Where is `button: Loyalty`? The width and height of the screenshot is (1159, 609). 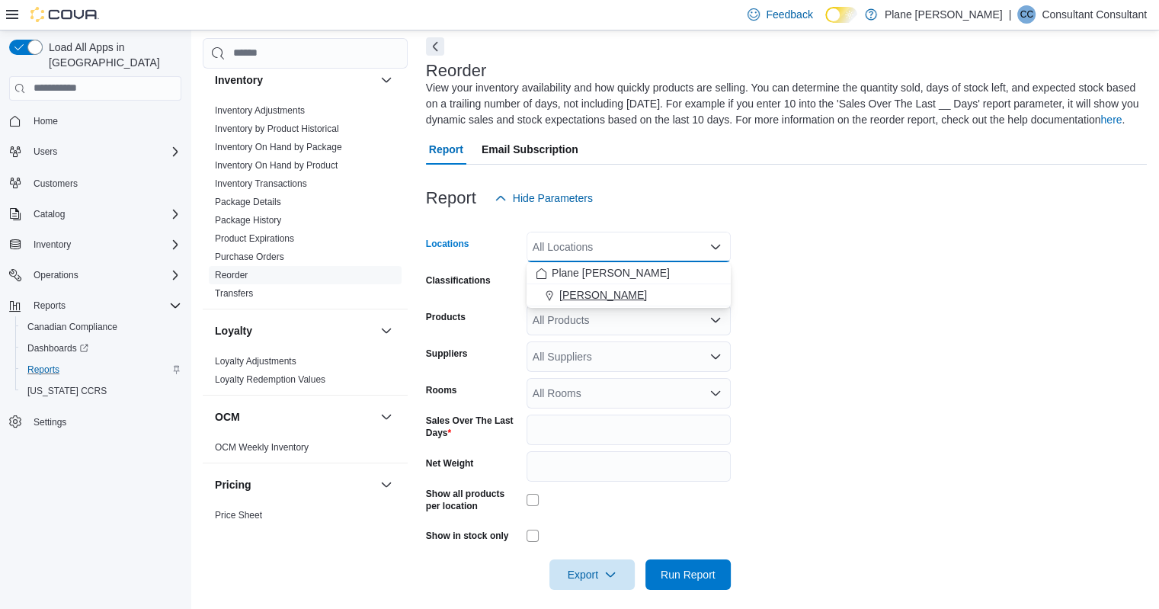
button: Loyalty is located at coordinates (294, 331).